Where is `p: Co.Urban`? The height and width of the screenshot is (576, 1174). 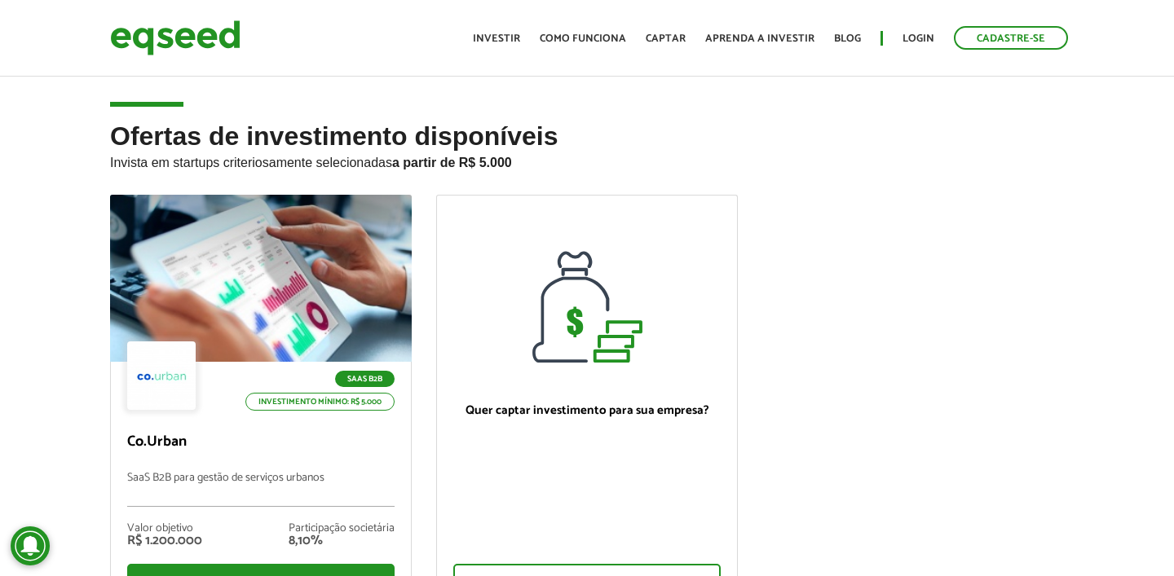
p: Co.Urban is located at coordinates (261, 443).